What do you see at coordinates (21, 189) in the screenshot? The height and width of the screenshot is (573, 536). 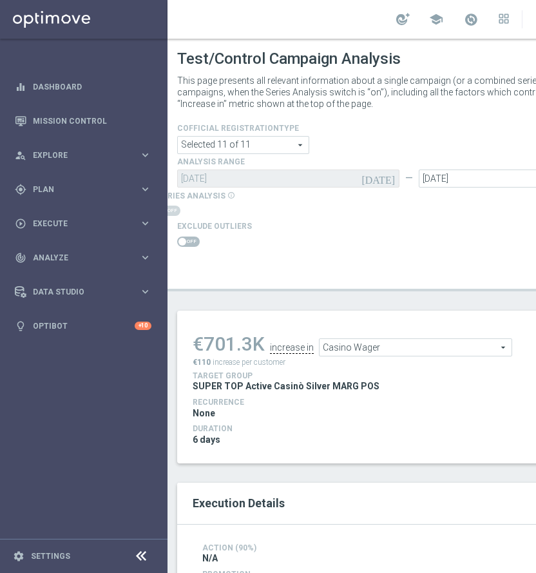 I see `i: gps_fixed` at bounding box center [21, 189].